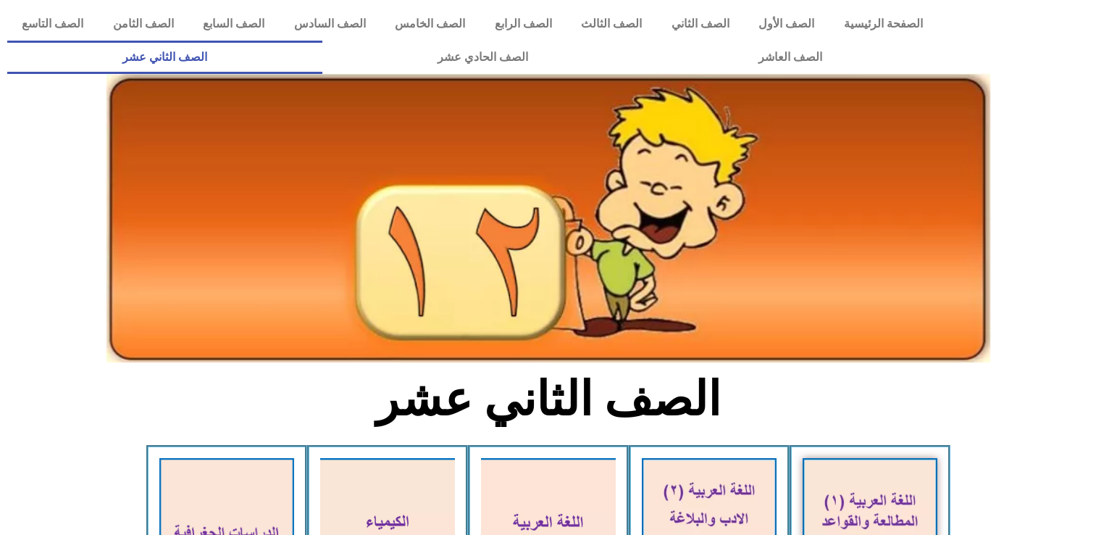 This screenshot has height=535, width=1096. I want to click on a: الصف الرابع, so click(524, 24).